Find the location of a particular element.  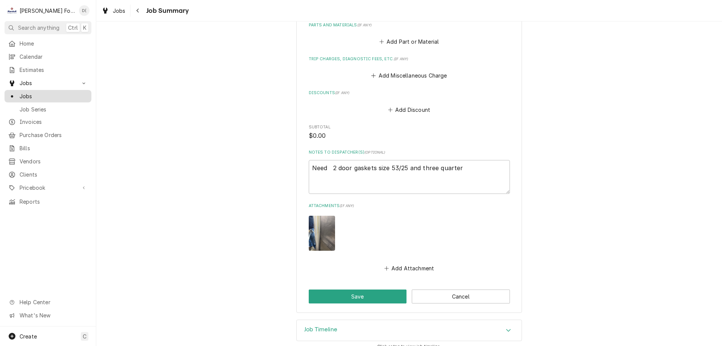

span: ( optional ) is located at coordinates (375, 152).